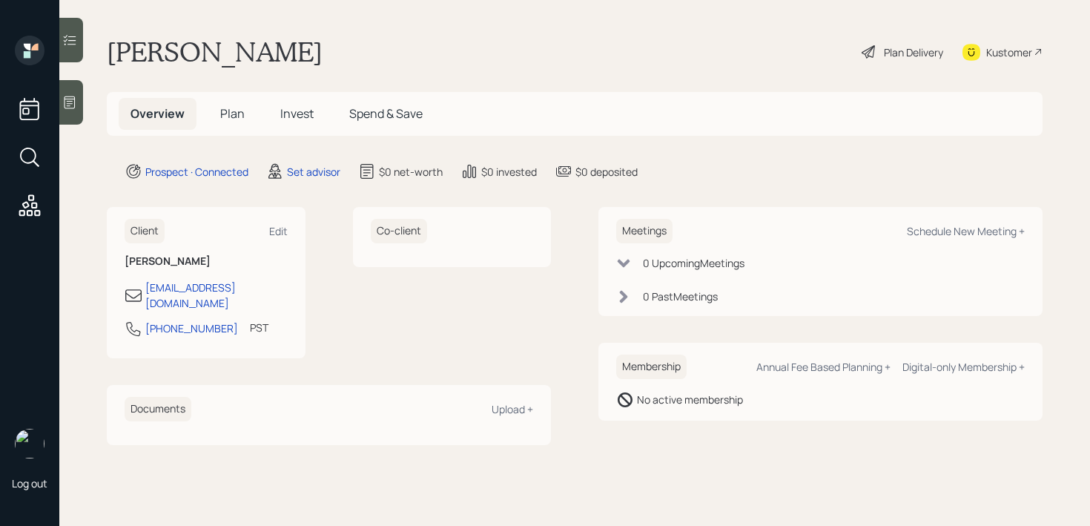 This screenshot has height=526, width=1090. I want to click on div: Upload +, so click(512, 409).